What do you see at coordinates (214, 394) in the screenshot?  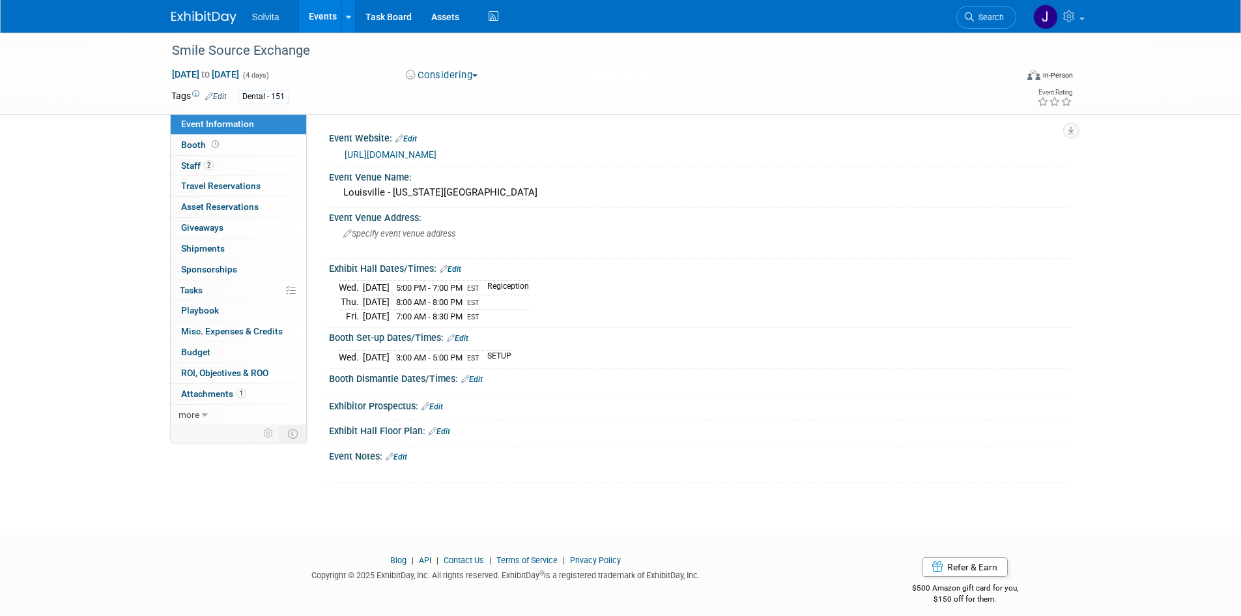 I see `span: Attachments` at bounding box center [214, 394].